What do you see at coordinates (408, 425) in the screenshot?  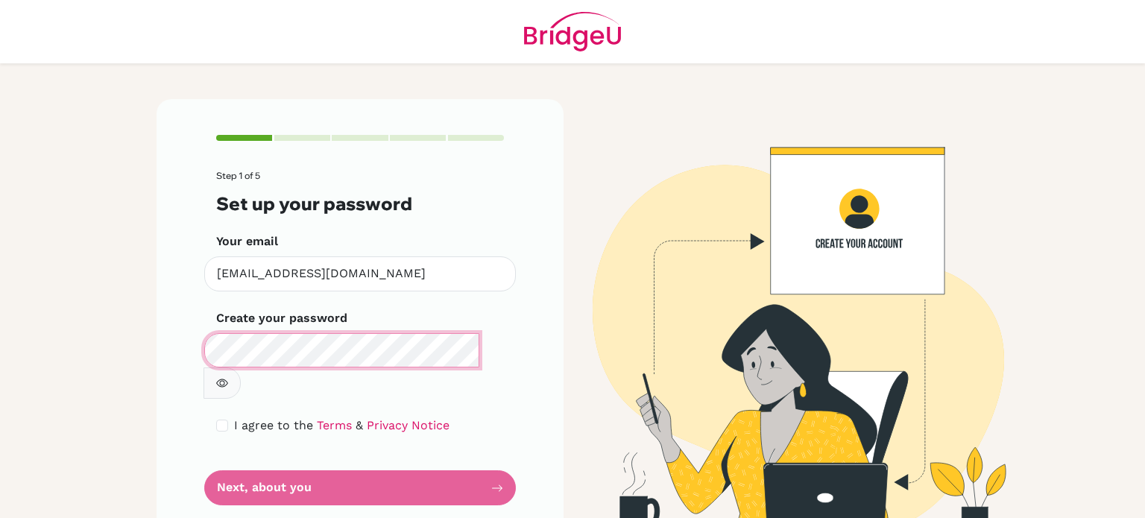 I see `a: Privacy Notice` at bounding box center [408, 425].